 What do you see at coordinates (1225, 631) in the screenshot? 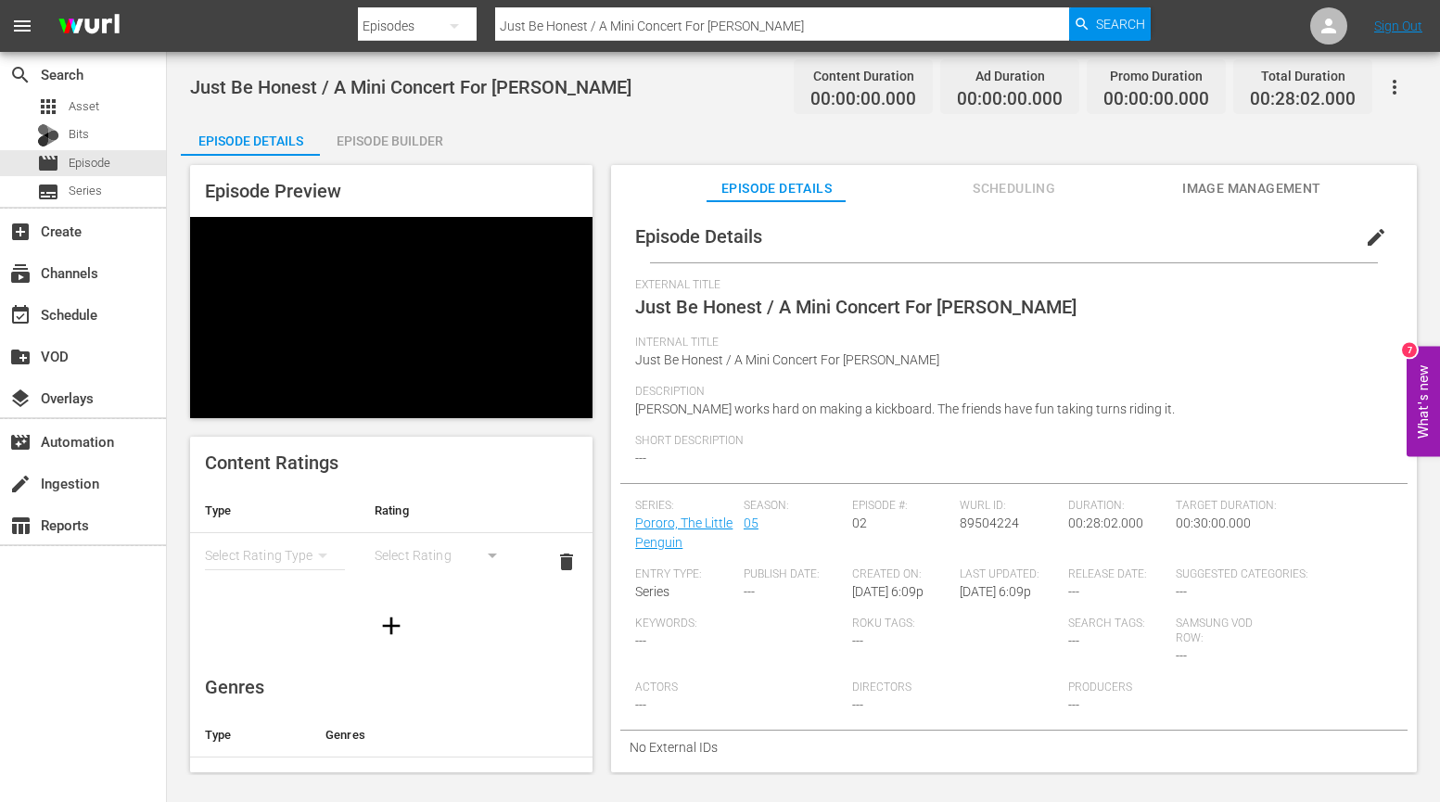
I see `span: Samsung VOD Row:` at bounding box center [1225, 631].